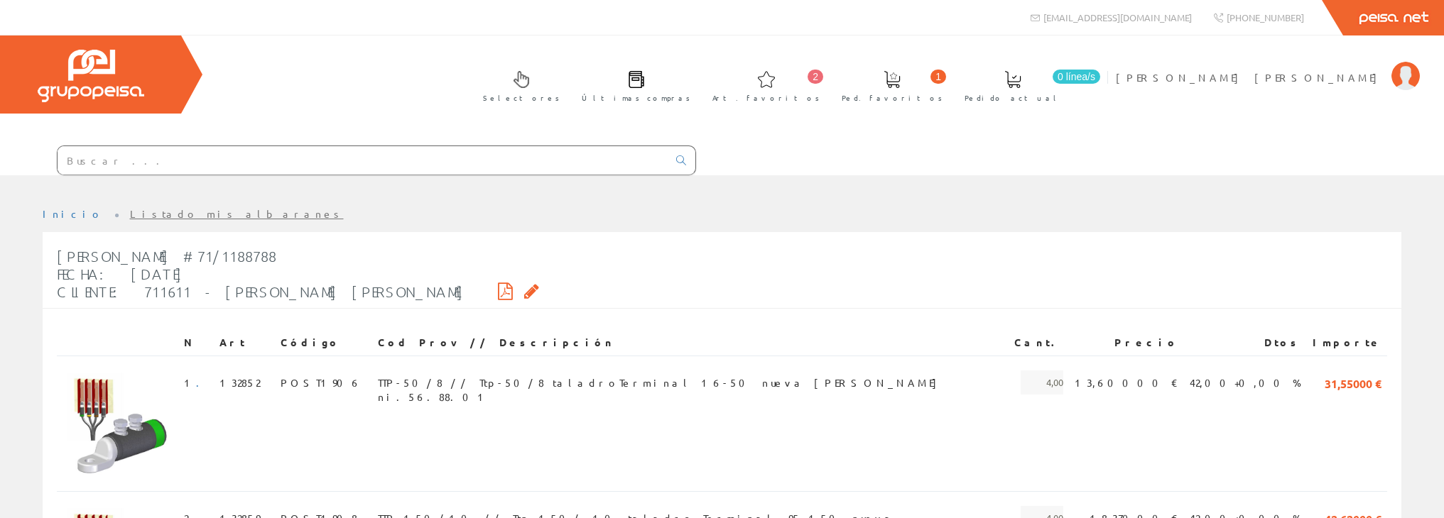 This screenshot has height=518, width=1444. What do you see at coordinates (239, 383) in the screenshot?
I see `span: 132852` at bounding box center [239, 383].